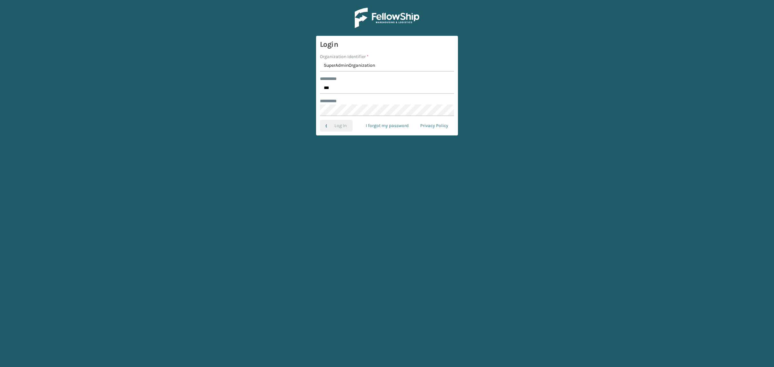  I want to click on label: Organization Identifier, so click(344, 56).